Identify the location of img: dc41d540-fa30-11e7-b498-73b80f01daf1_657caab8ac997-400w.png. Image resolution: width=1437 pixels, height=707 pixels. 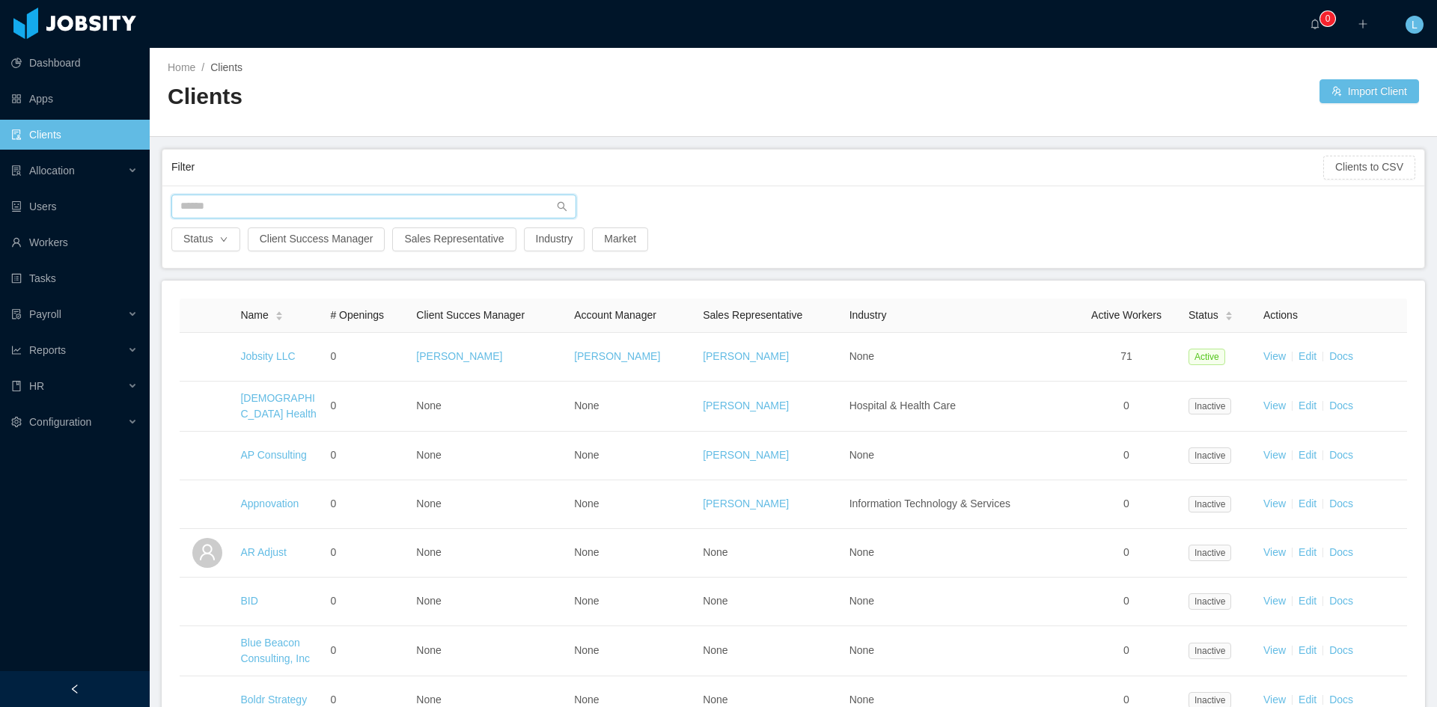
(207, 357).